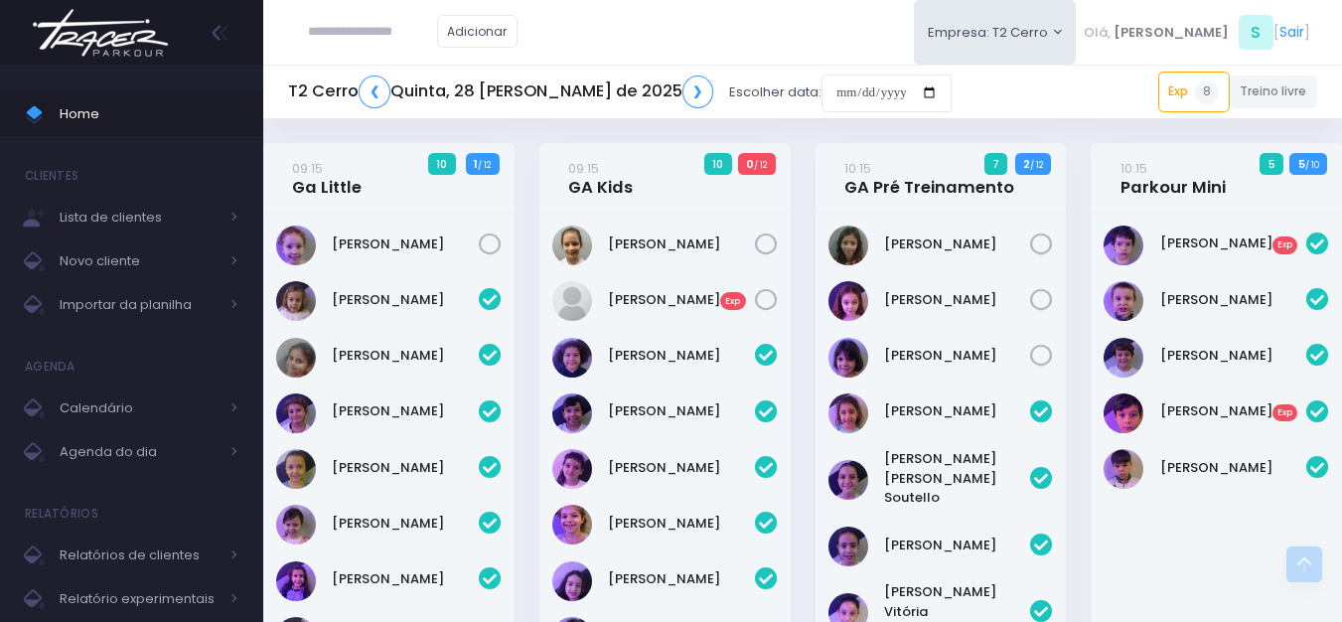  What do you see at coordinates (1097, 33) in the screenshot?
I see `span: Olá,` at bounding box center [1097, 33].